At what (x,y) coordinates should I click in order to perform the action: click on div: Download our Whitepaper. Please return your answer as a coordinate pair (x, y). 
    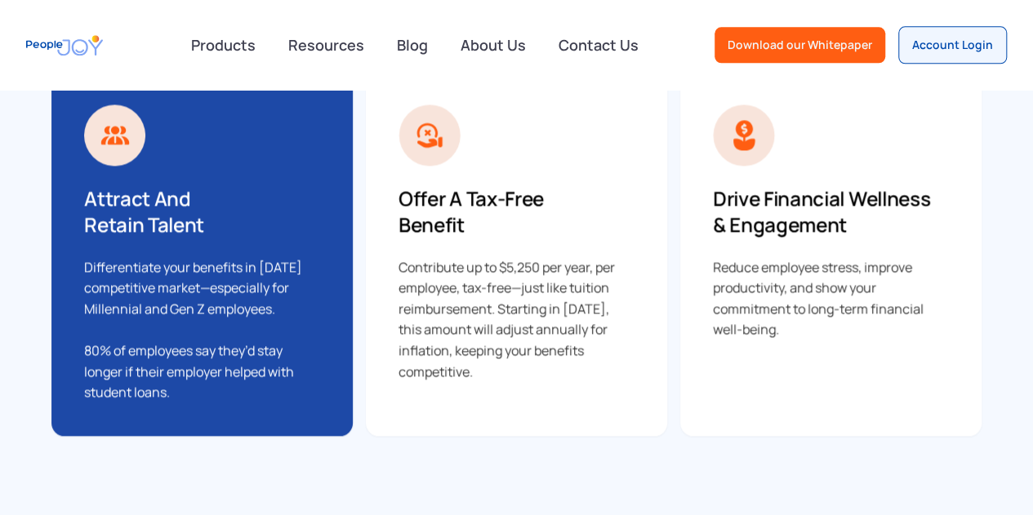
    Looking at the image, I should click on (799, 45).